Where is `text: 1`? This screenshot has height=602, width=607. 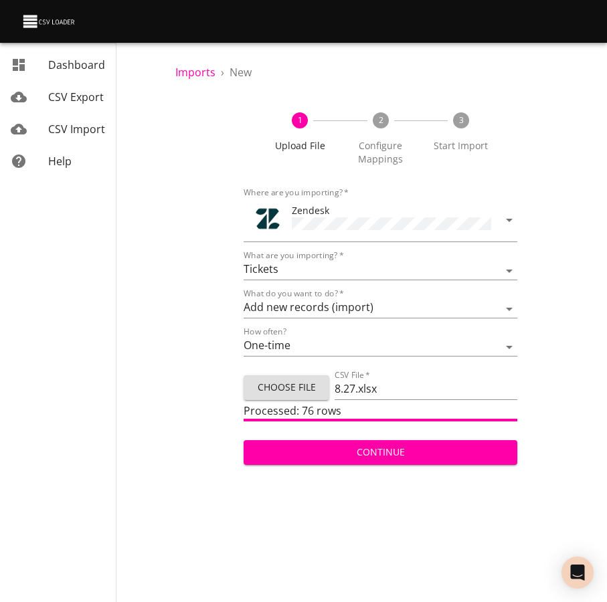 text: 1 is located at coordinates (300, 120).